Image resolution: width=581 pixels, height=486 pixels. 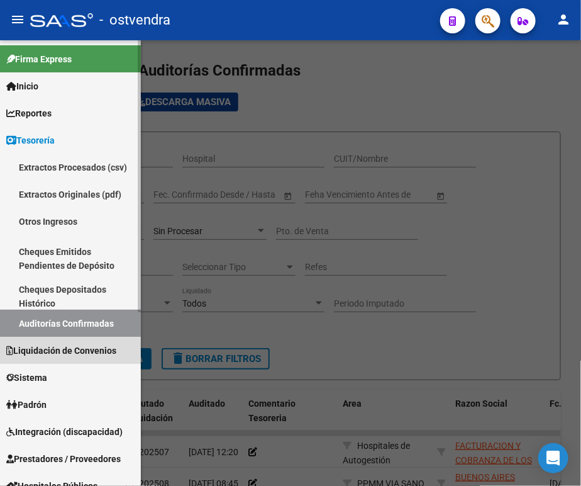 I want to click on span: - ostvendra, so click(x=135, y=20).